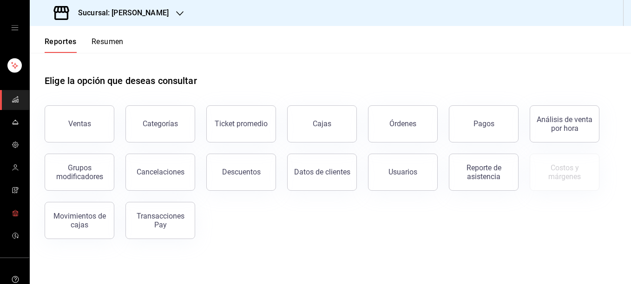 The width and height of the screenshot is (631, 284). Describe the element at coordinates (15, 28) in the screenshot. I see `button: open drawer` at that location.